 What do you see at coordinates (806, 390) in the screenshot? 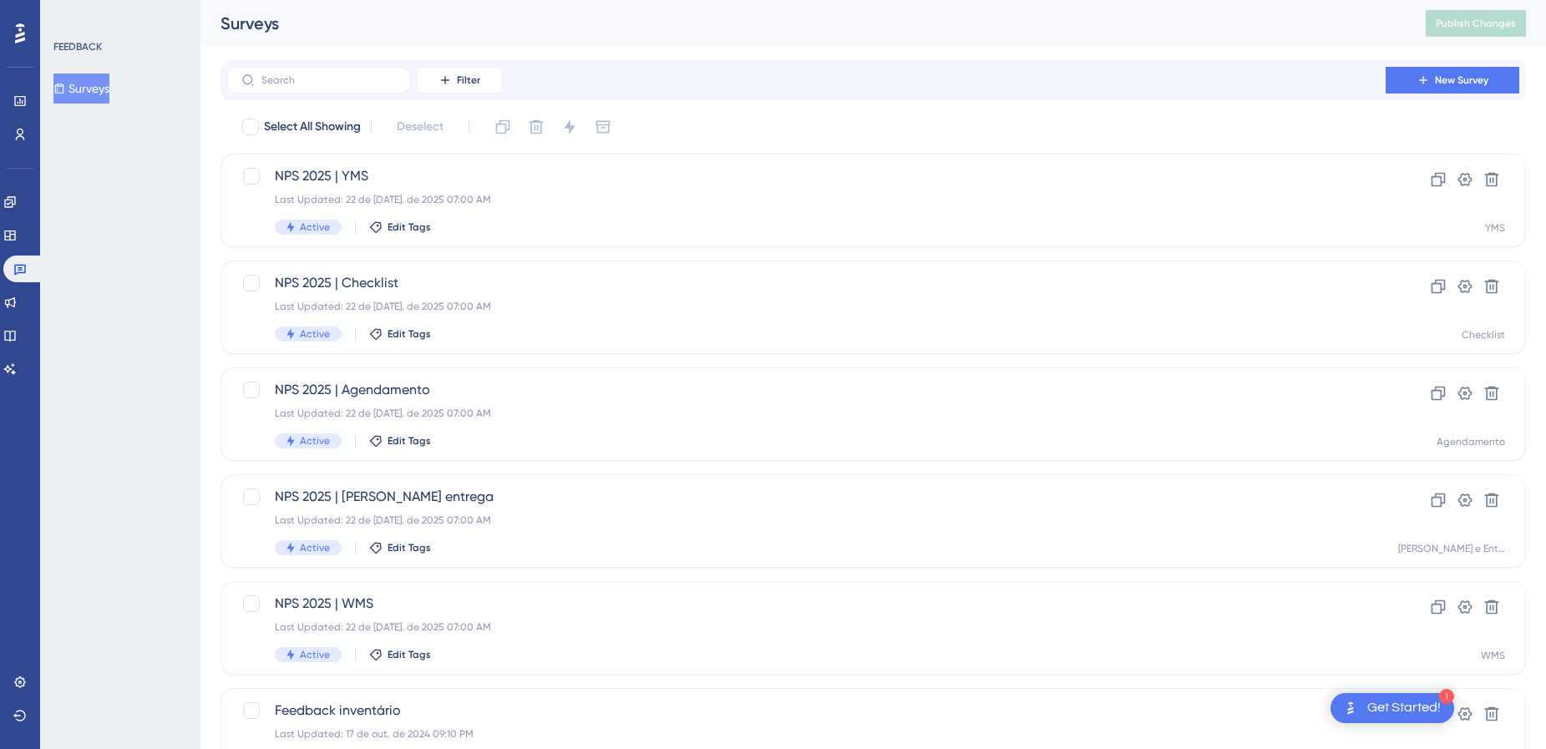
I see `span: NPS 2025 | Agendamento` at bounding box center [806, 390].